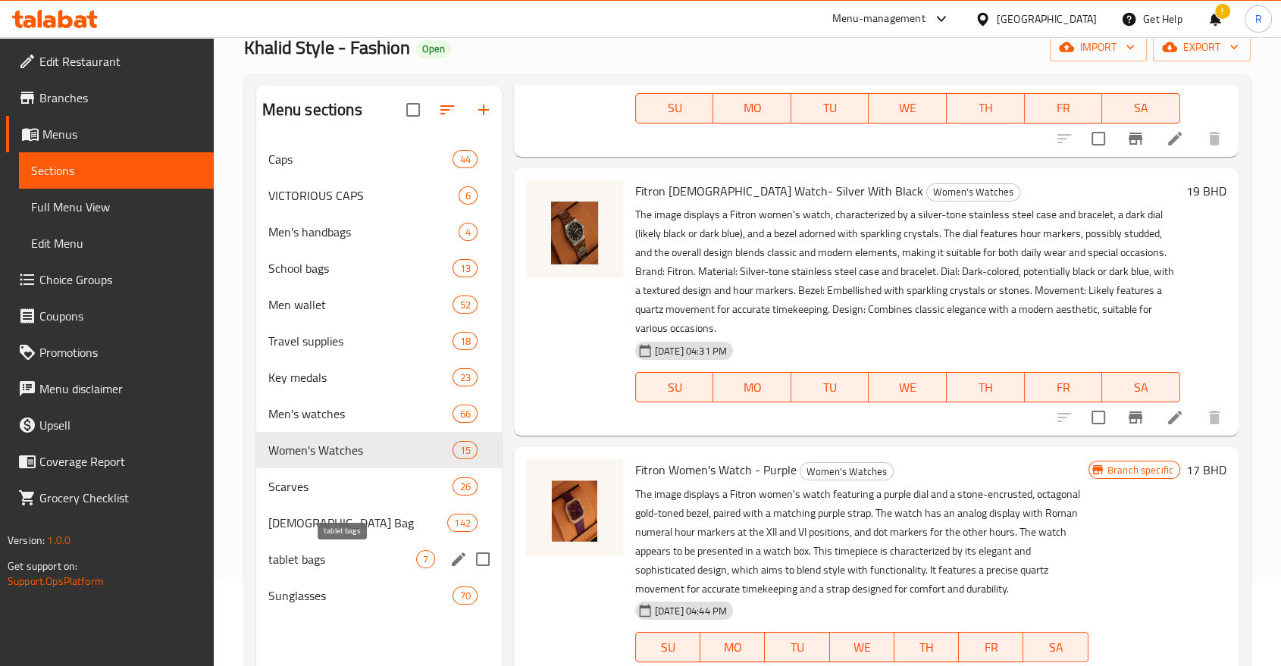 Image resolution: width=1281 pixels, height=666 pixels. I want to click on h2: Menu sections, so click(312, 110).